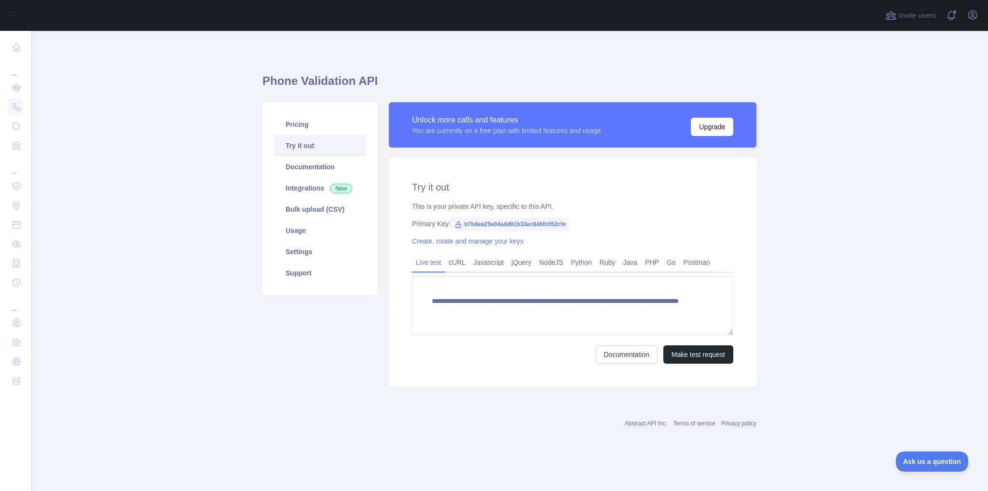 This screenshot has height=491, width=988. Describe the element at coordinates (320, 209) in the screenshot. I see `a: Bulk upload (CSV)` at that location.